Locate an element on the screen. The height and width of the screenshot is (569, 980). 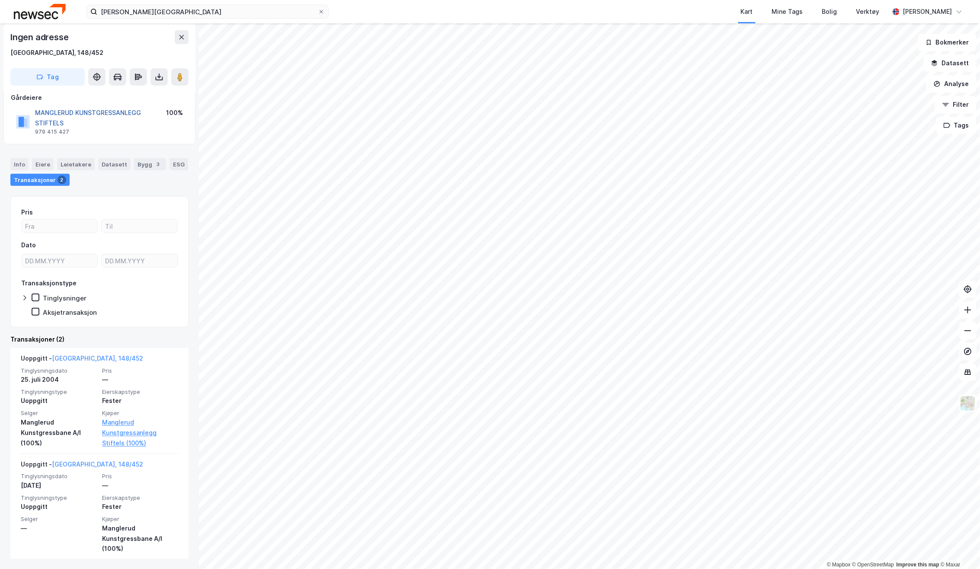
div: Bolig is located at coordinates (830, 12).